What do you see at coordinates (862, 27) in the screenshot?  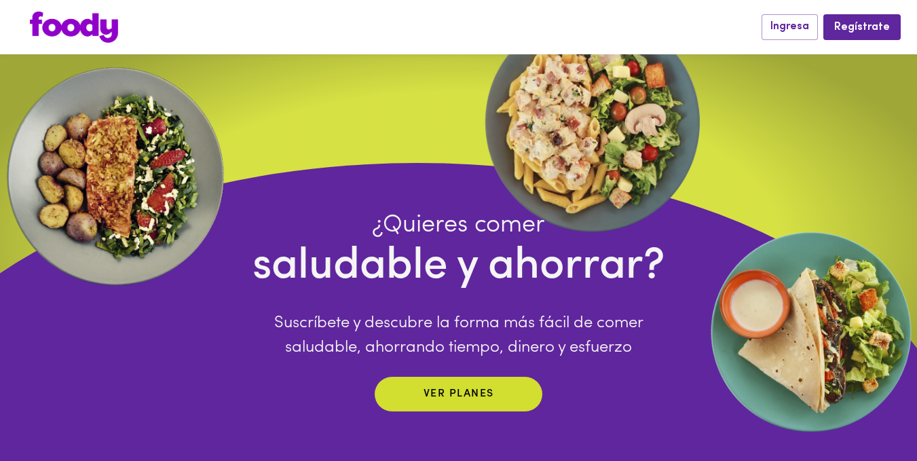 I see `span: Regístrate` at bounding box center [862, 27].